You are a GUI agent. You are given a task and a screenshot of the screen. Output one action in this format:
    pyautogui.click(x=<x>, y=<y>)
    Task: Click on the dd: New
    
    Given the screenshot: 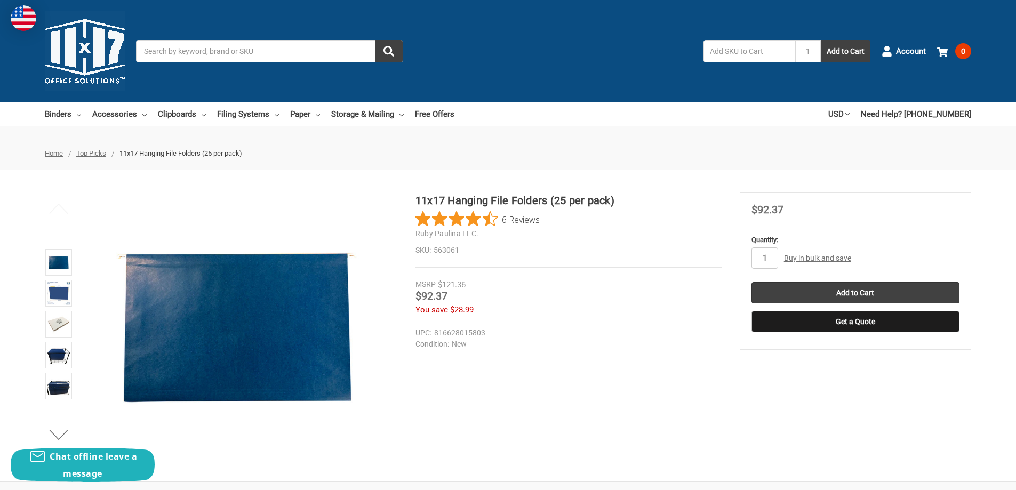 What is the action you would take?
    pyautogui.click(x=566, y=344)
    